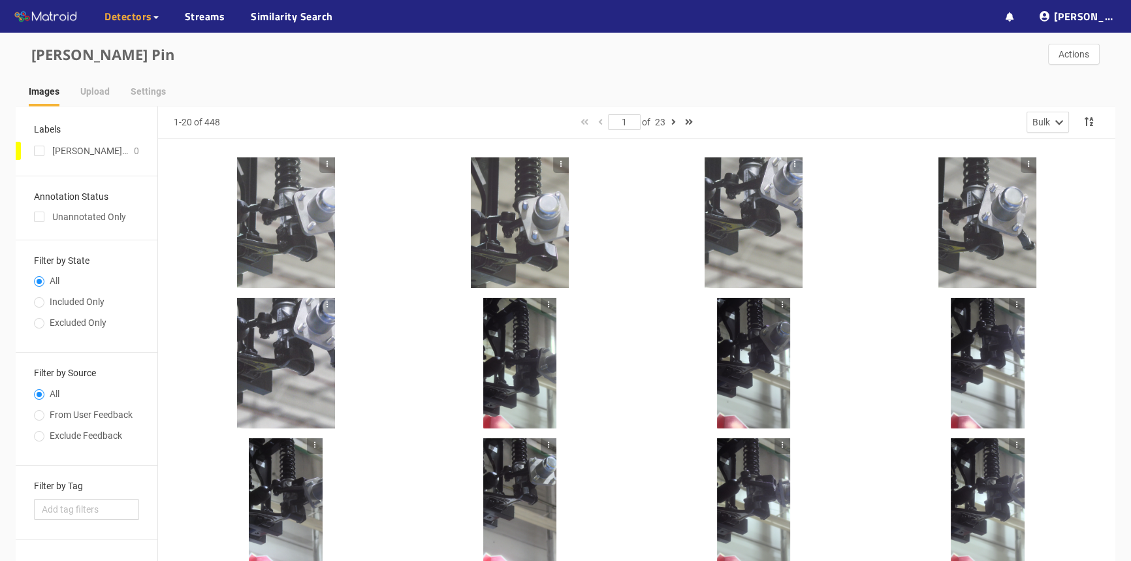  I want to click on span: From User Feedback, so click(91, 415).